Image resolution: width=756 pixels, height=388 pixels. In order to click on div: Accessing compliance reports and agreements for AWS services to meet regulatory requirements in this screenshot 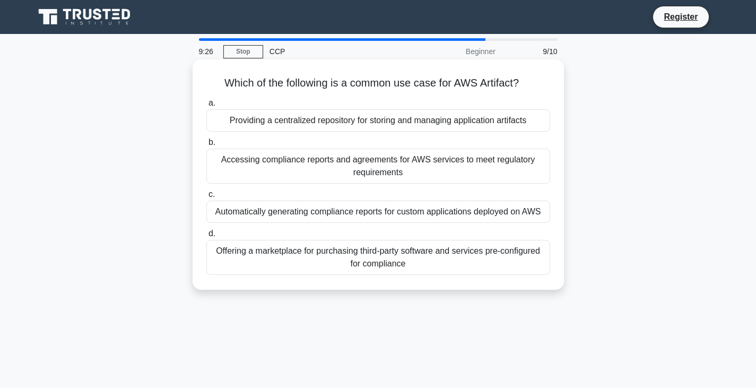, I will do `click(378, 166)`.